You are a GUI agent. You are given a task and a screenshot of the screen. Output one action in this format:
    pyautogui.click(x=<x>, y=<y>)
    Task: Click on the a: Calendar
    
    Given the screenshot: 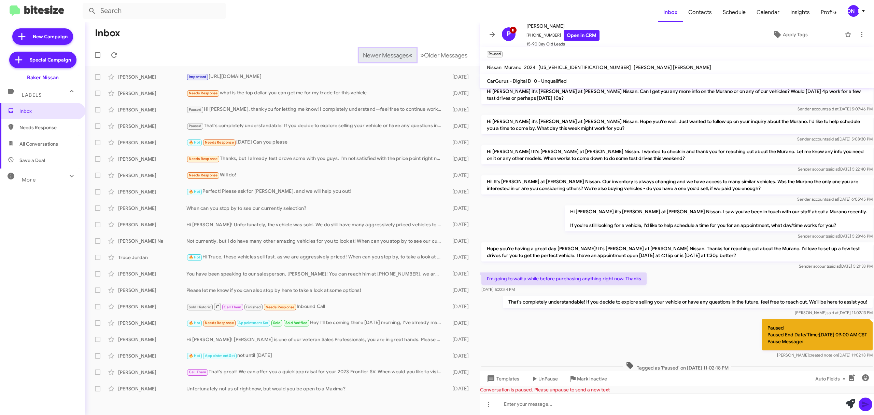 What is the action you would take?
    pyautogui.click(x=768, y=12)
    